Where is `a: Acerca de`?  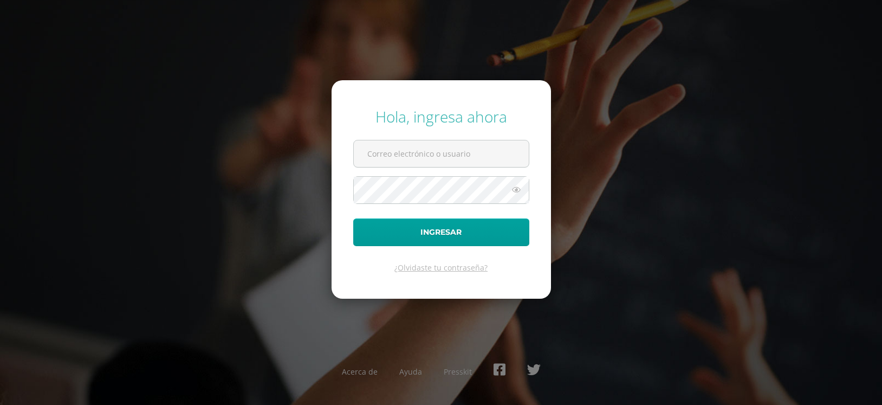
a: Acerca de is located at coordinates (360, 371).